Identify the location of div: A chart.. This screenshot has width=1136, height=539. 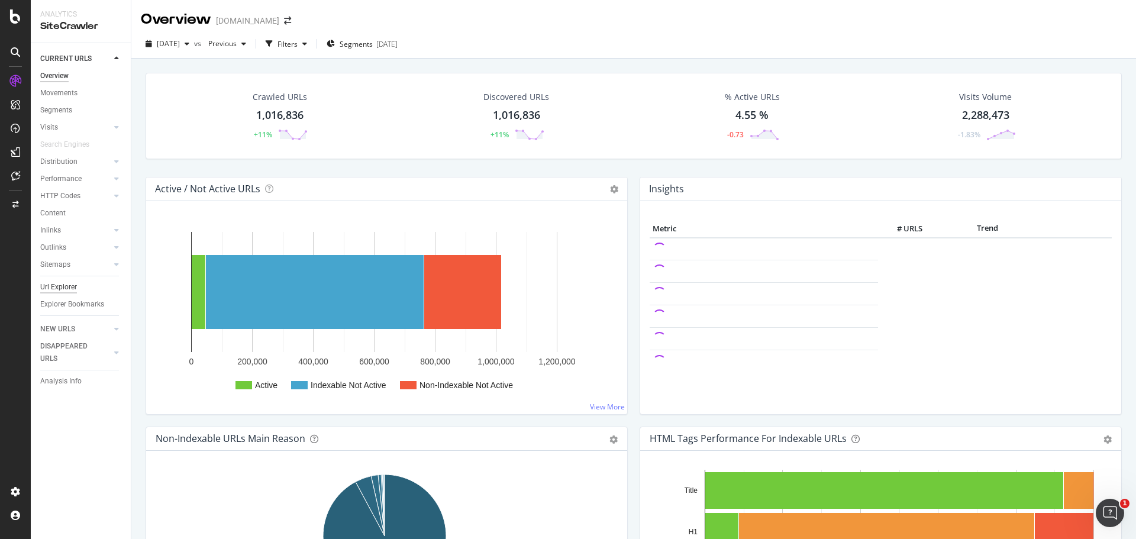
(385, 312).